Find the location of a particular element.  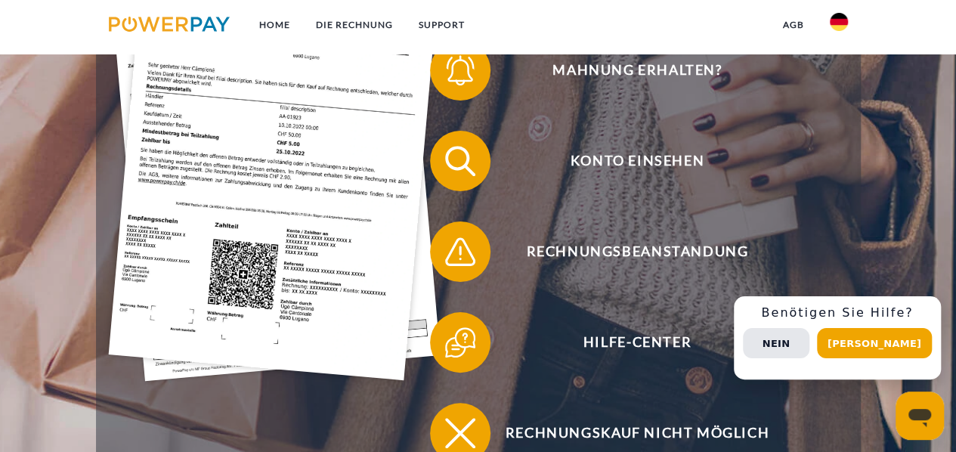

a: DIE RECHNUNG is located at coordinates (354, 25).